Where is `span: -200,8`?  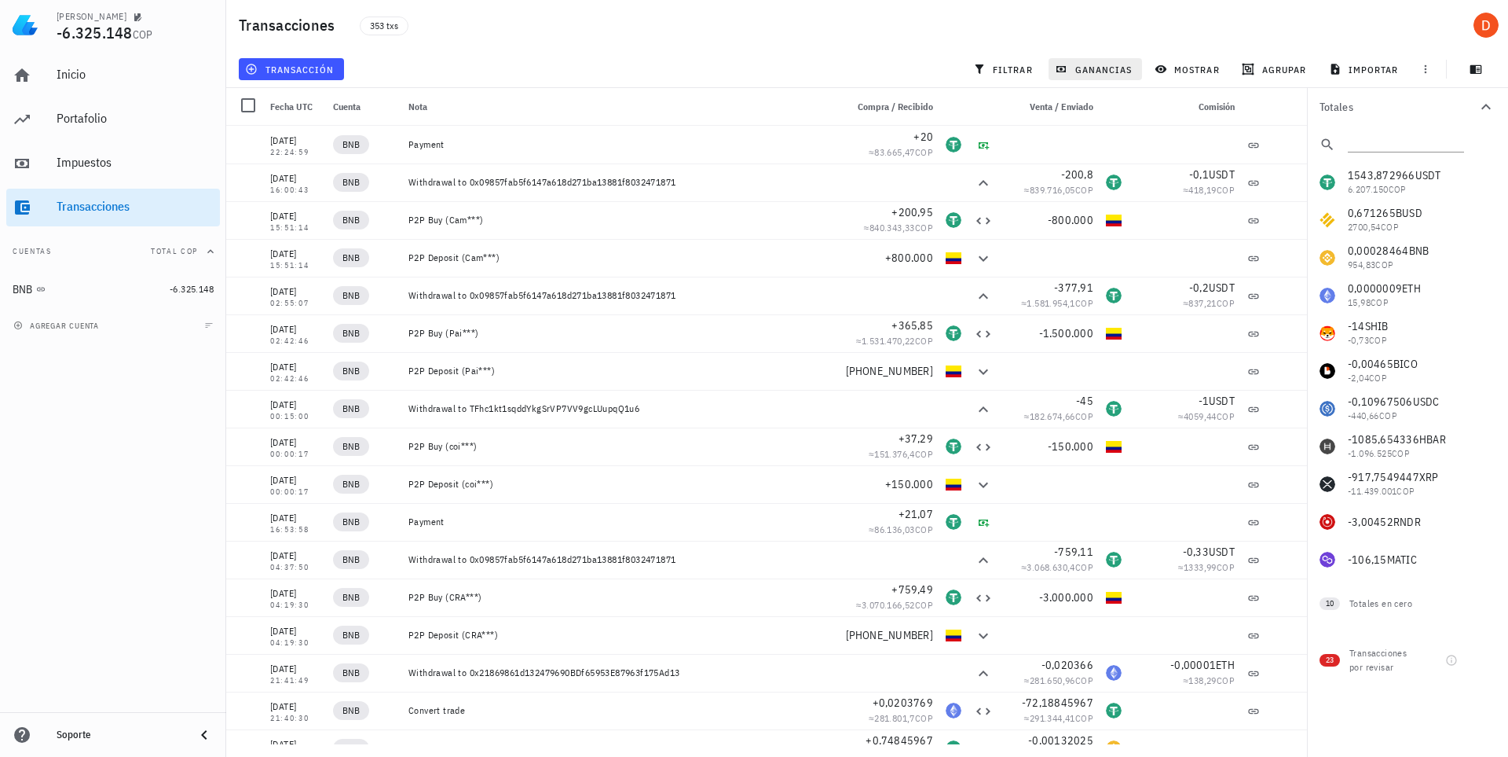 span: -200,8 is located at coordinates (1078, 174).